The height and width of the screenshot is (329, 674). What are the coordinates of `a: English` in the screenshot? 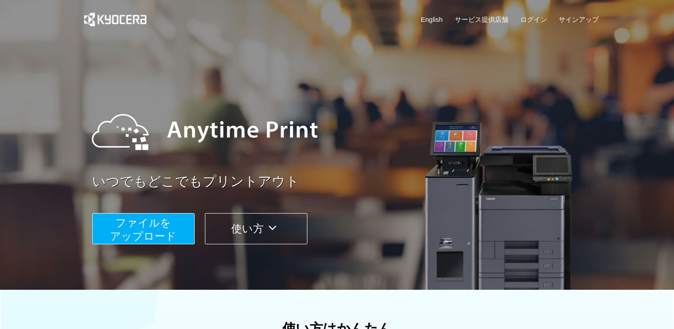 It's located at (432, 19).